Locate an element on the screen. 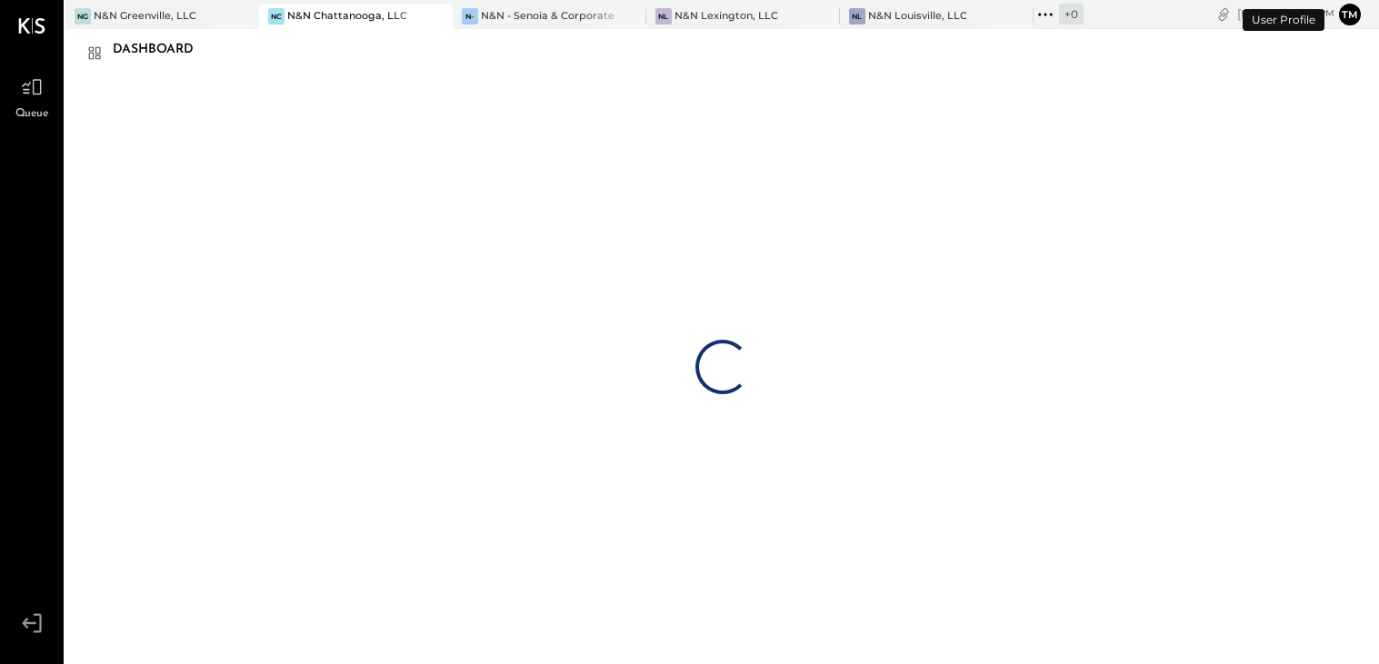 This screenshot has height=664, width=1379. div: NC is located at coordinates (276, 16).